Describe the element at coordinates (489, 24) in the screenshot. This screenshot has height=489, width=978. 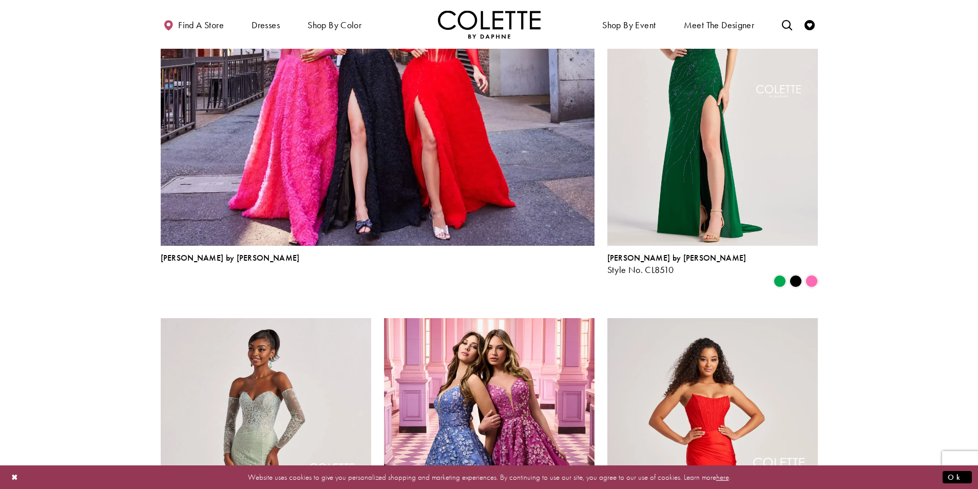
I see `img: Colette by Daphne` at that location.